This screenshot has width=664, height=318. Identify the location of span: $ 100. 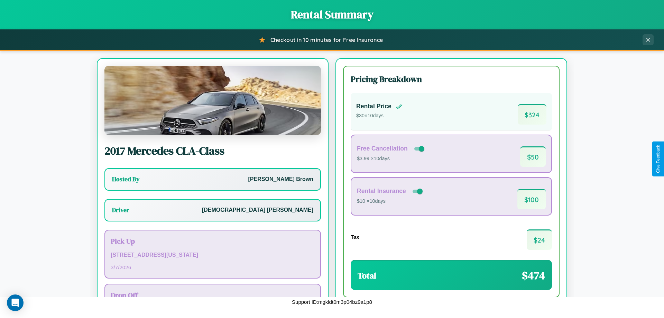
(531, 199).